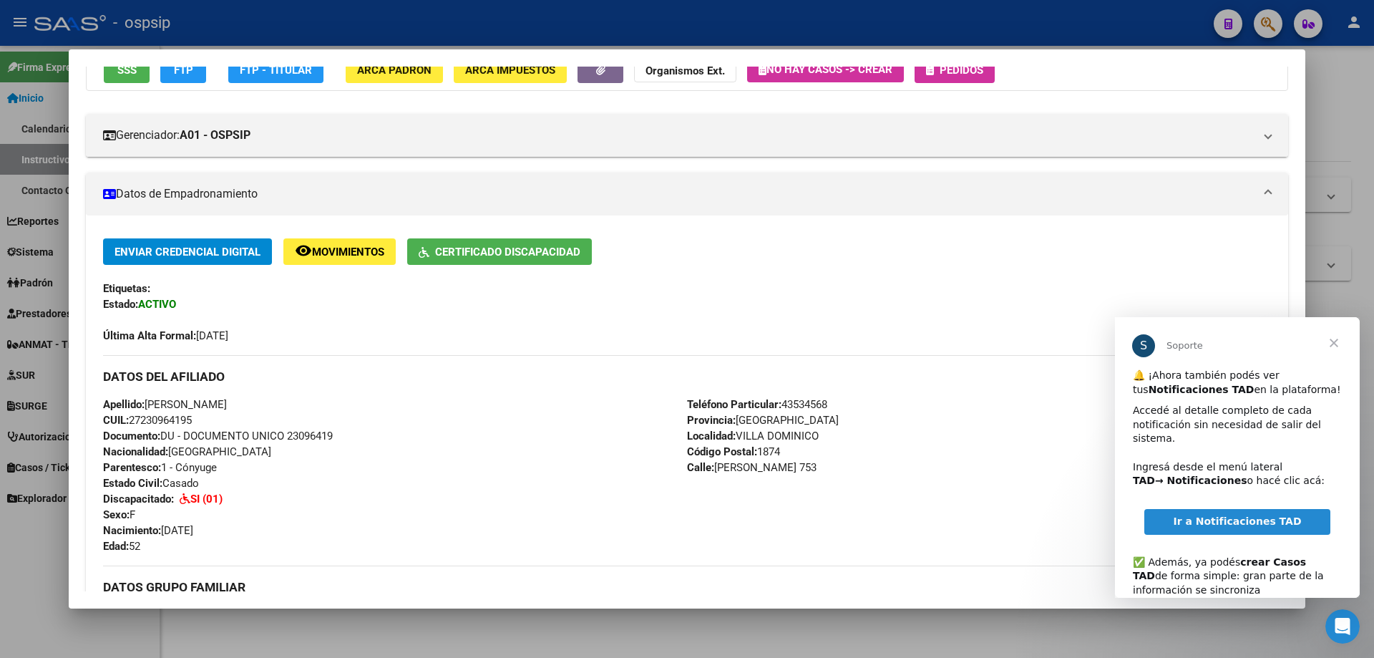 This screenshot has height=658, width=1374. What do you see at coordinates (734, 404) in the screenshot?
I see `strong: Teléfono Particular:` at bounding box center [734, 404].